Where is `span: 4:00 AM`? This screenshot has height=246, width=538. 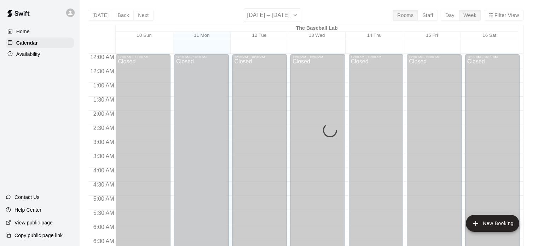
span: 4:00 AM is located at coordinates (104, 170).